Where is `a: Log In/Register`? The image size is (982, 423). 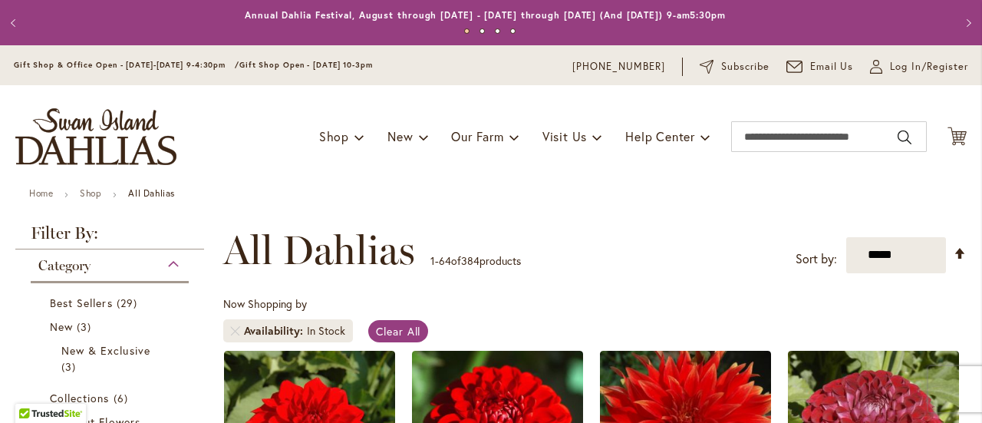 a: Log In/Register is located at coordinates (919, 67).